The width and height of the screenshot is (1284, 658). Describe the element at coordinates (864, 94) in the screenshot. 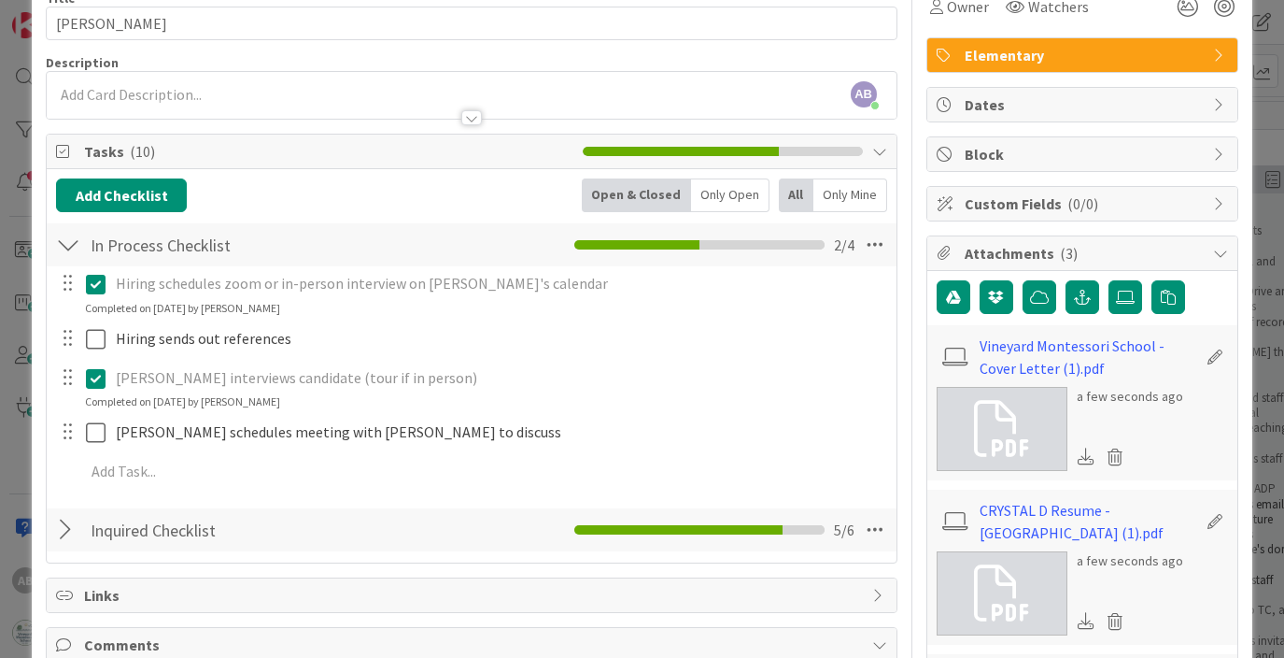

I see `span: AB` at that location.